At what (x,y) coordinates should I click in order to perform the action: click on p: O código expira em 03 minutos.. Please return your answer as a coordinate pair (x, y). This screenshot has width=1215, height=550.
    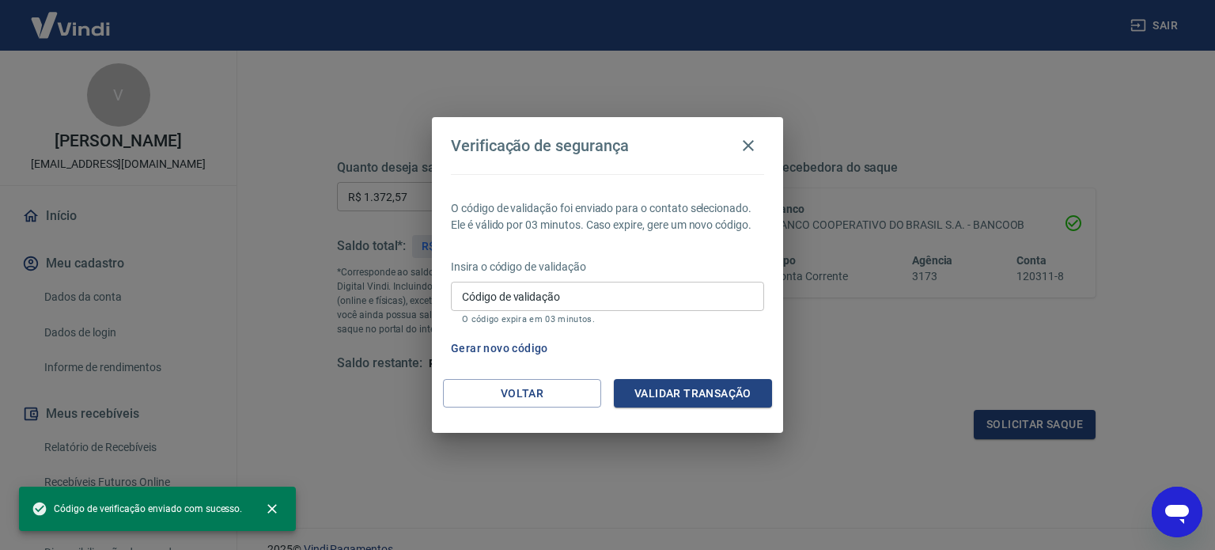
    Looking at the image, I should click on (608, 319).